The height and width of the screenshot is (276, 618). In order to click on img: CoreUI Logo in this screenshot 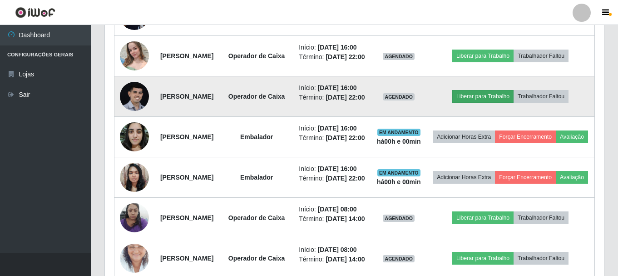, I will do `click(35, 12)`.